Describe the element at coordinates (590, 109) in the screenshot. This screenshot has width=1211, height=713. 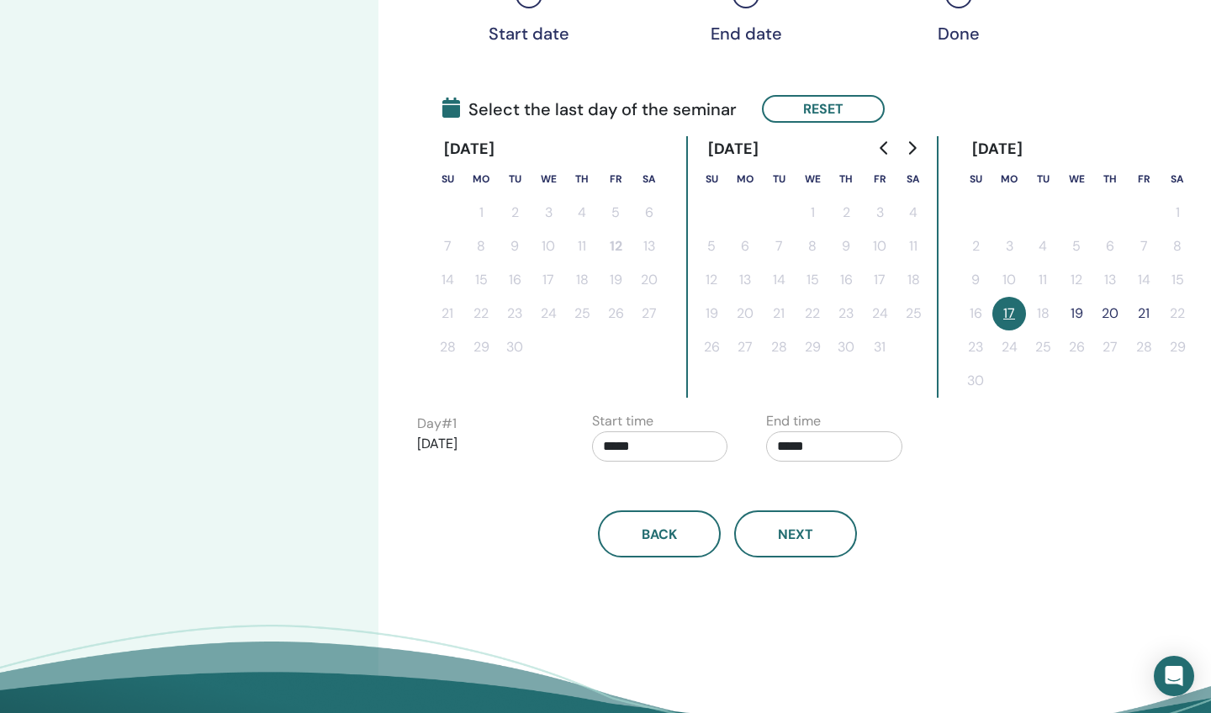
I see `span: Select the last day of the seminar` at that location.